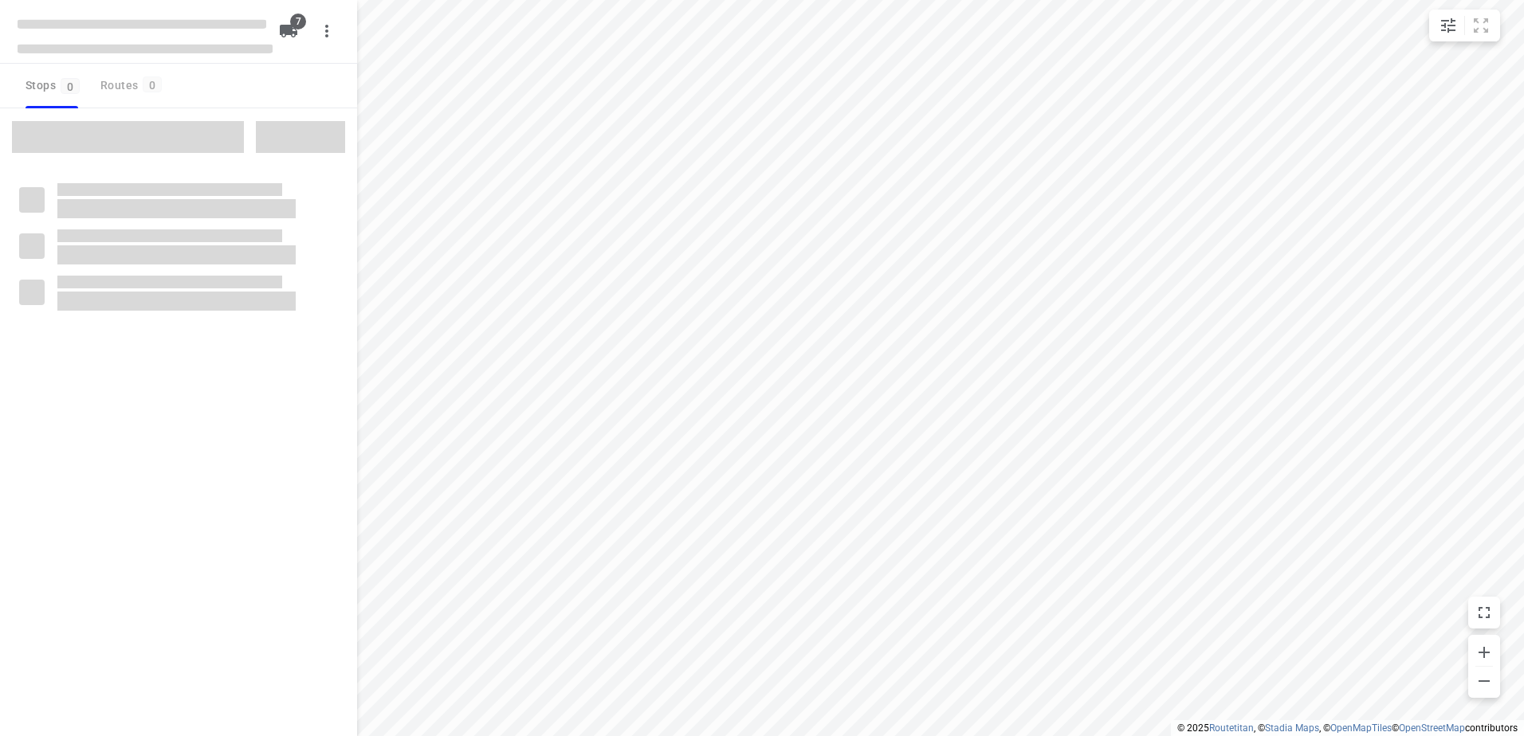  I want to click on a: OpenStreetMap, so click(1431, 728).